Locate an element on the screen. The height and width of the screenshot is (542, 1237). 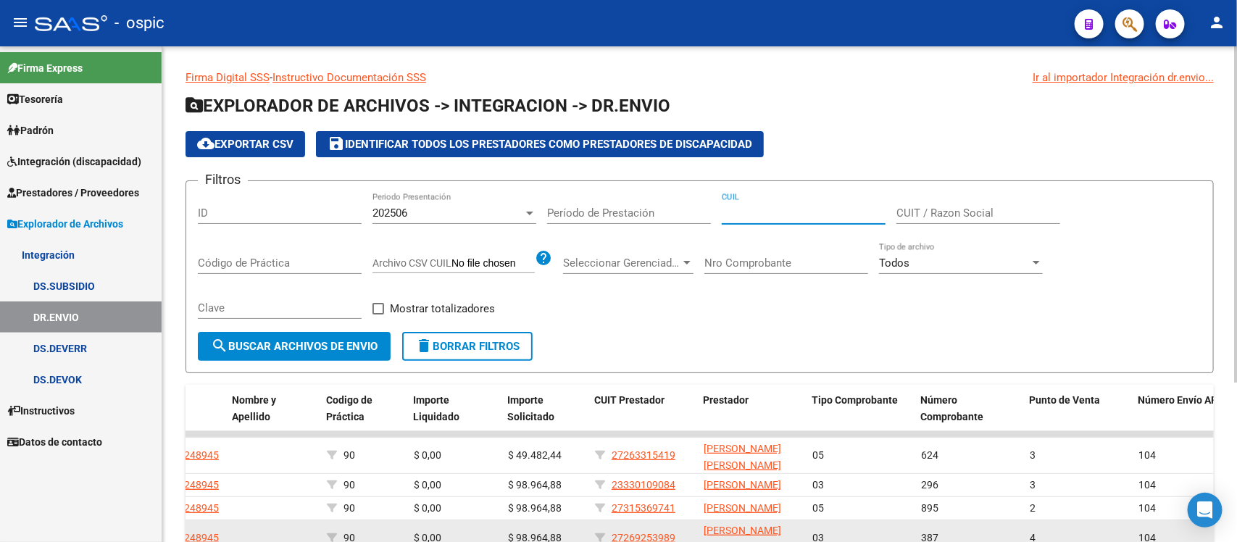
span: 27263315419 is located at coordinates (644, 455).